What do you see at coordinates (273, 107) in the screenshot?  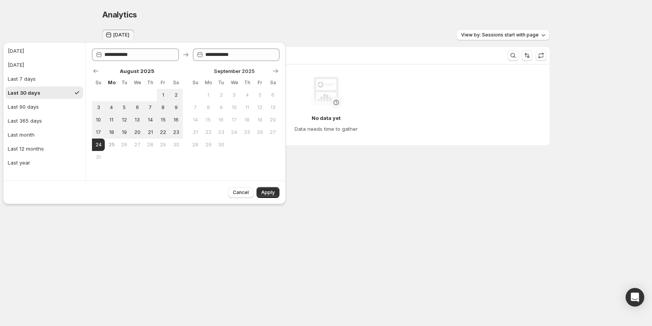 I see `button: Saturday September 13 2025` at bounding box center [273, 107].